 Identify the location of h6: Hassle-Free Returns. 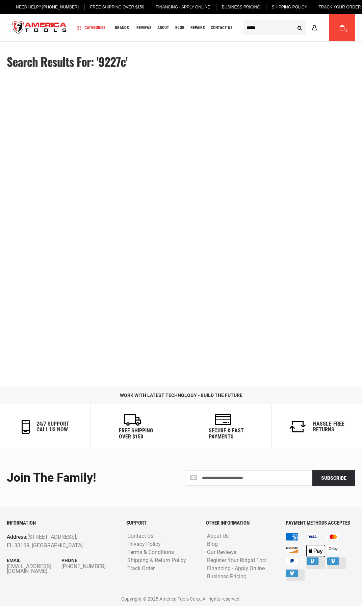
(329, 427).